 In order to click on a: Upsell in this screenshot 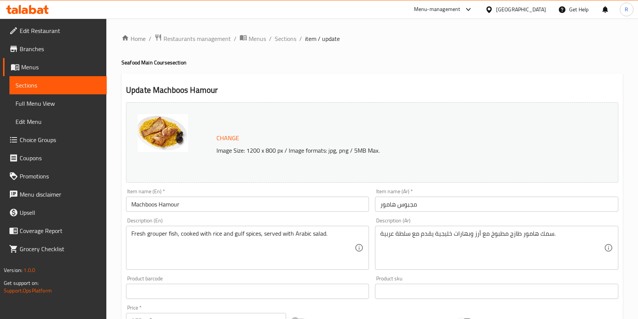, I will do `click(55, 212)`.